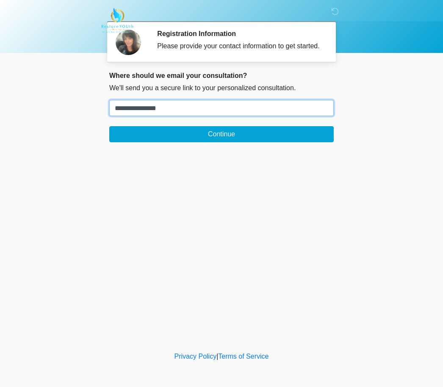 This screenshot has height=387, width=443. What do you see at coordinates (243, 356) in the screenshot?
I see `a: Terms of Service` at bounding box center [243, 356].